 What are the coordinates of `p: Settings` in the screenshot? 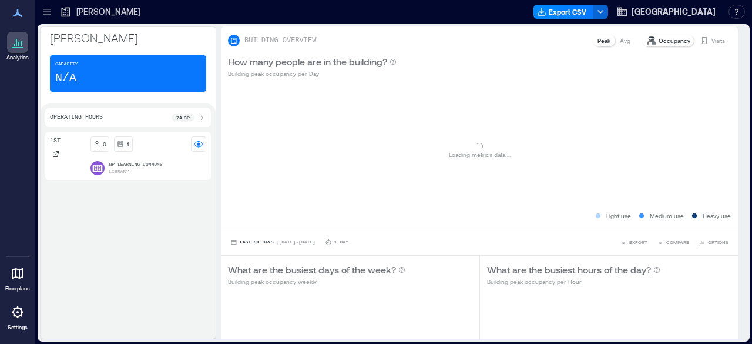 It's located at (18, 327).